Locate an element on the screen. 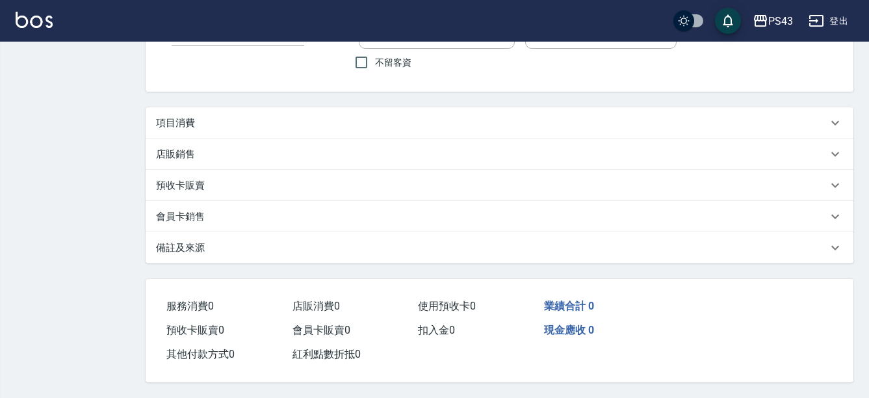 The image size is (869, 398). p: 會員卡銷售 is located at coordinates (180, 216).